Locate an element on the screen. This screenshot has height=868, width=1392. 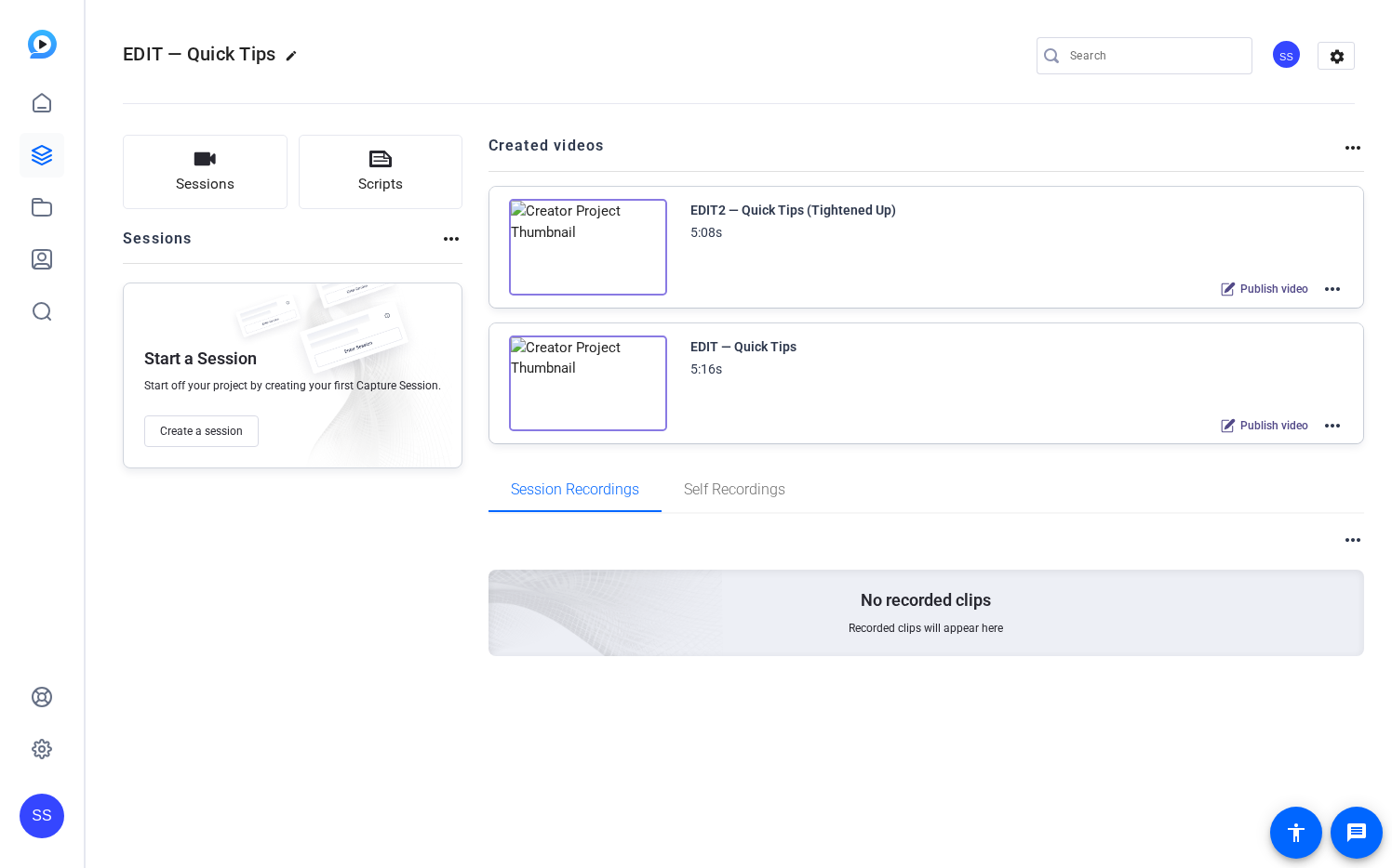
button: Sessions is located at coordinates (205, 172).